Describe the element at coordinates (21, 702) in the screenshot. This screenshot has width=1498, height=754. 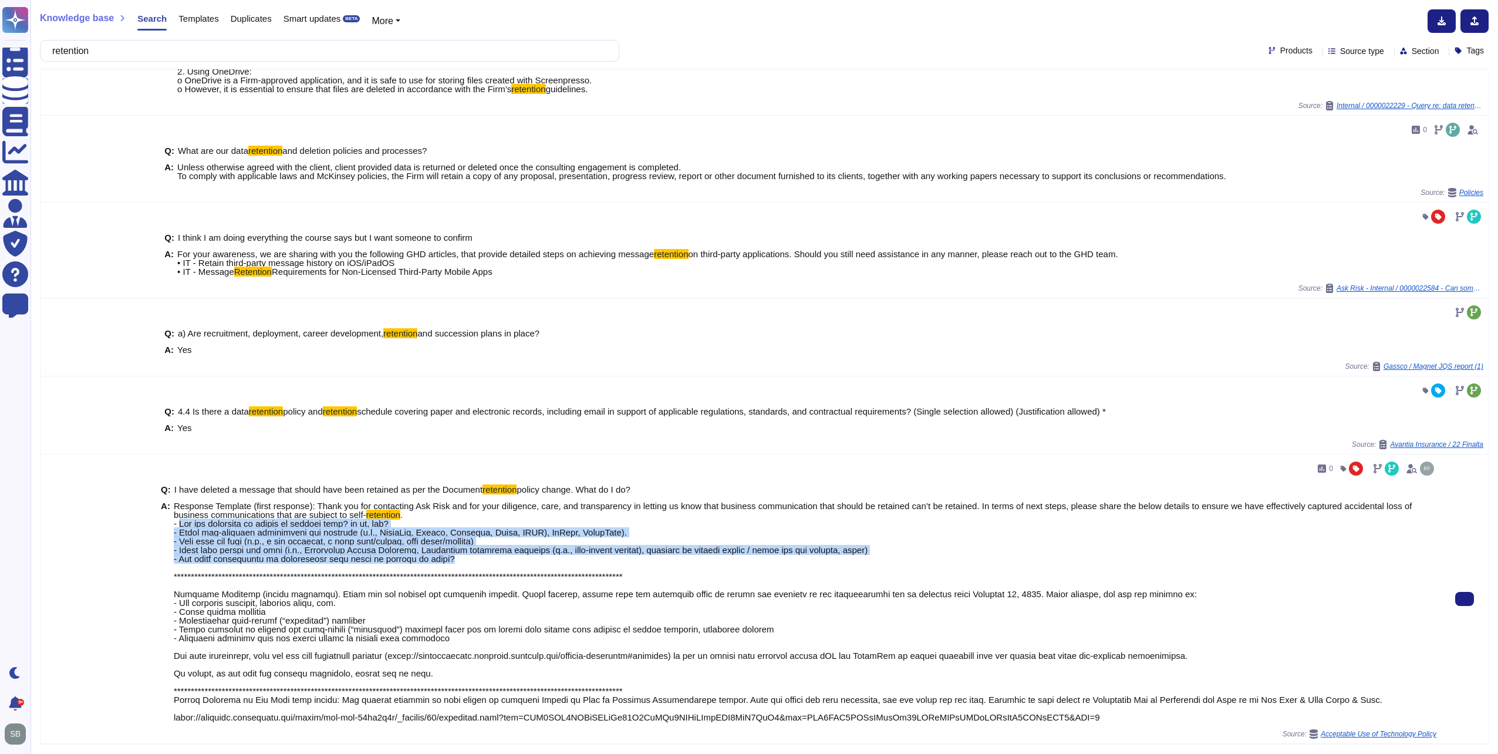
I see `div: 9+` at that location.